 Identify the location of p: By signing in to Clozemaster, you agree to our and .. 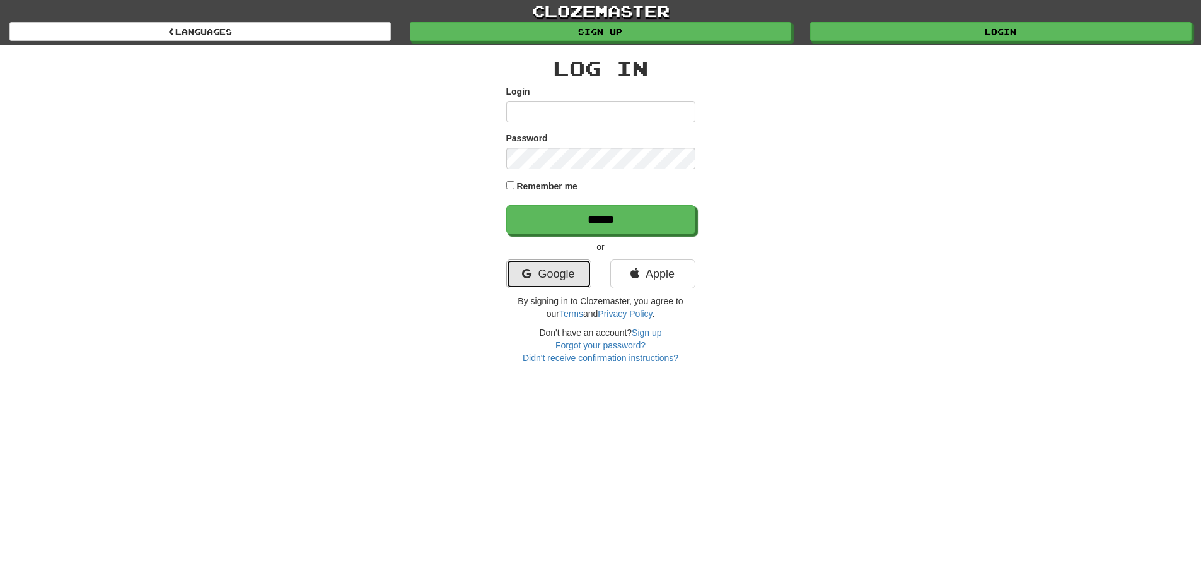
(601, 307).